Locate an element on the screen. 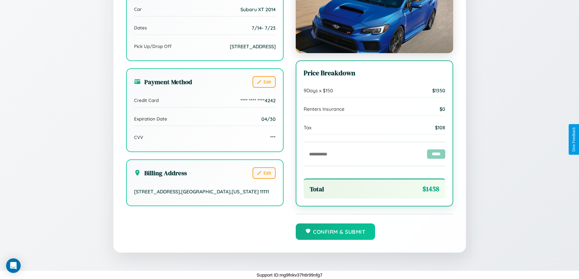 This screenshot has height=279, width=579. span: $ 0 is located at coordinates (442, 109).